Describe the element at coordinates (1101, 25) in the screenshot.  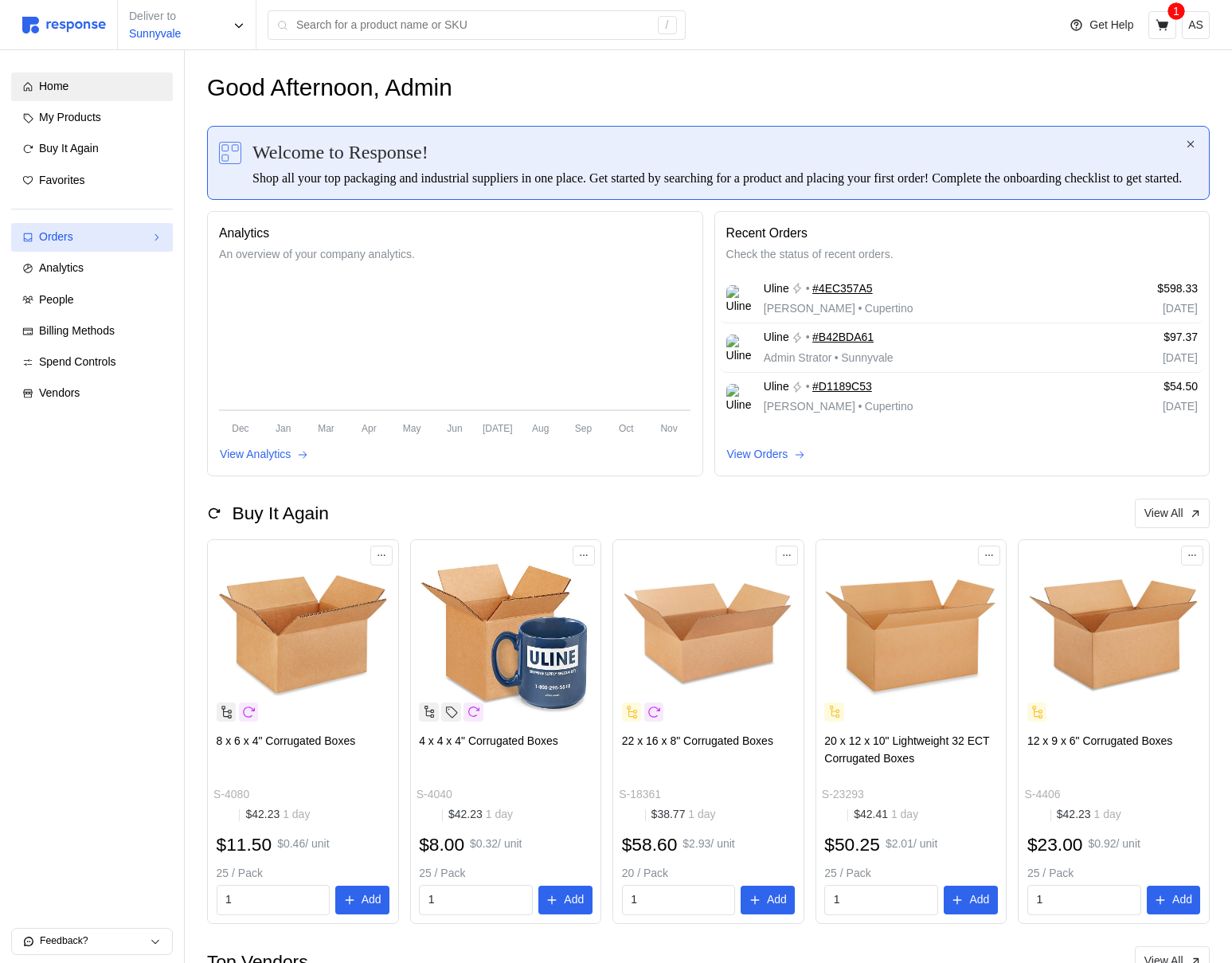
I see `button: Get Help` at that location.